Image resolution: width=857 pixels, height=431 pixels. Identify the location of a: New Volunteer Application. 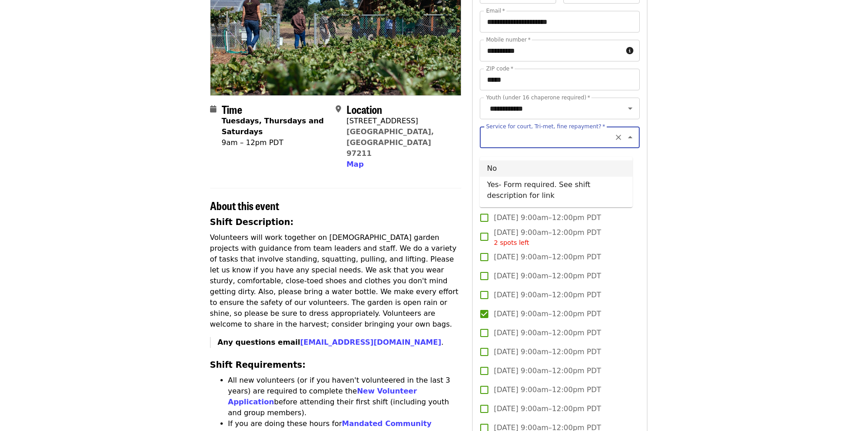
(323, 396).